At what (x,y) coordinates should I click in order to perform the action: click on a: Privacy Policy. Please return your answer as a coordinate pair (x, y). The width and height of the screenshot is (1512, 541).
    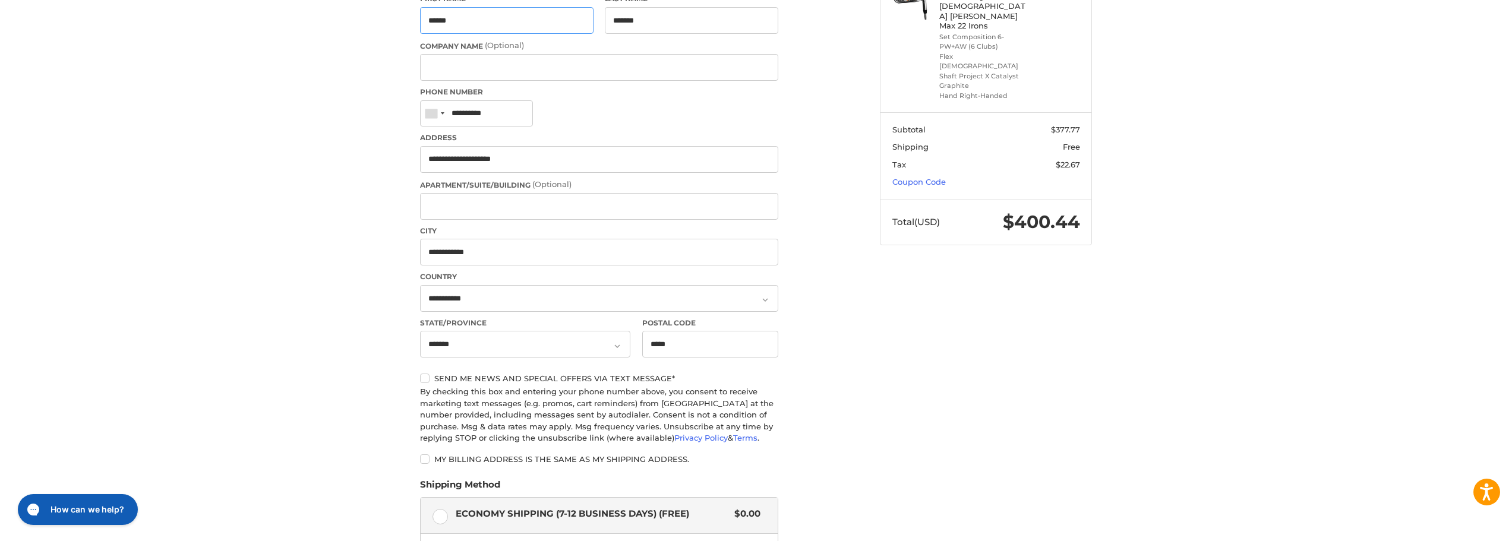
    Looking at the image, I should click on (701, 438).